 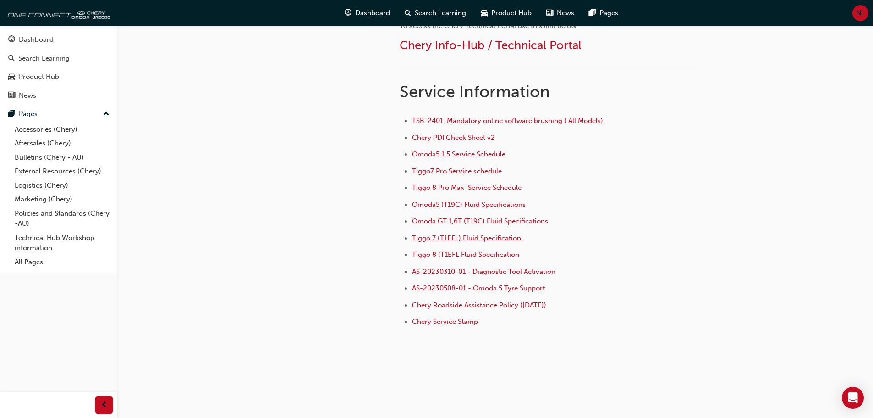 I want to click on span: prev-icon, so click(x=104, y=405).